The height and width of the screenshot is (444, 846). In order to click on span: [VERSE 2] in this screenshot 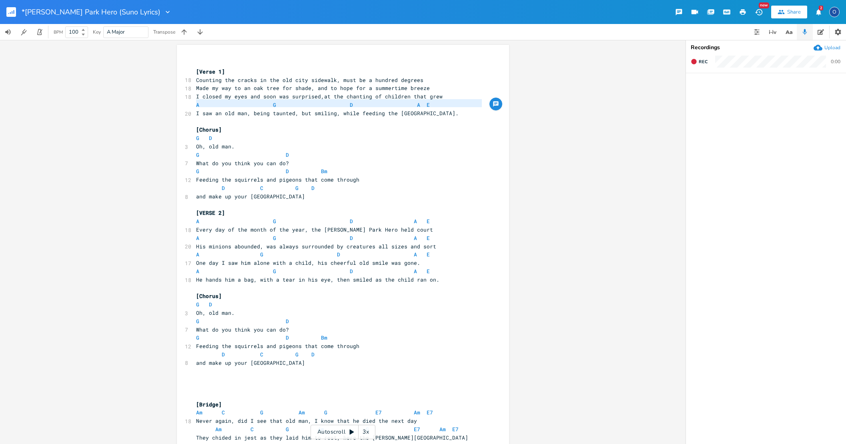, I will do `click(211, 213)`.